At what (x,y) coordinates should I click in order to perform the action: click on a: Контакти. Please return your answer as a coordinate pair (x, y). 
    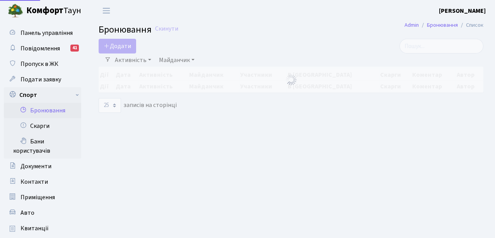
    Looking at the image, I should click on (43, 181).